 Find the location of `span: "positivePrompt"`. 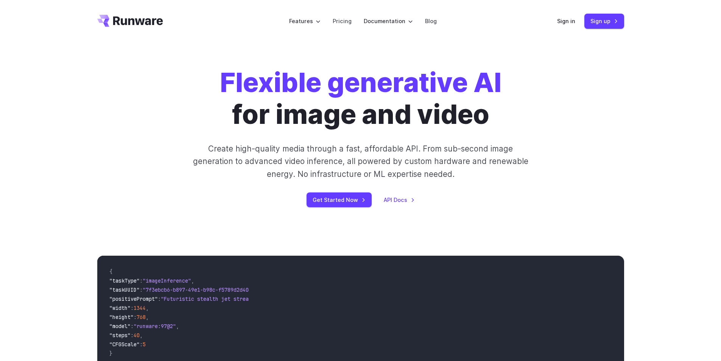

span: "positivePrompt" is located at coordinates (134, 299).